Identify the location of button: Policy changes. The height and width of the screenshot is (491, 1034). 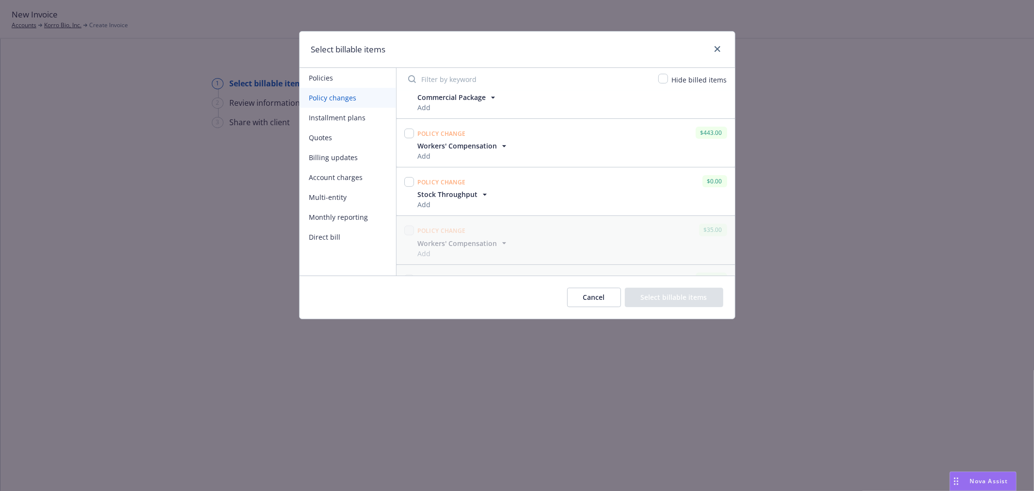
(348, 97).